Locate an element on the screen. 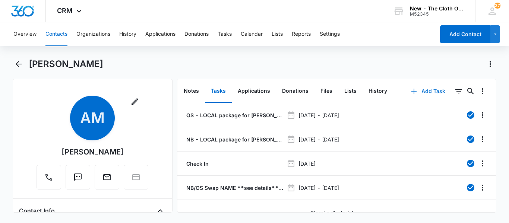  button: Contacts is located at coordinates (56, 34).